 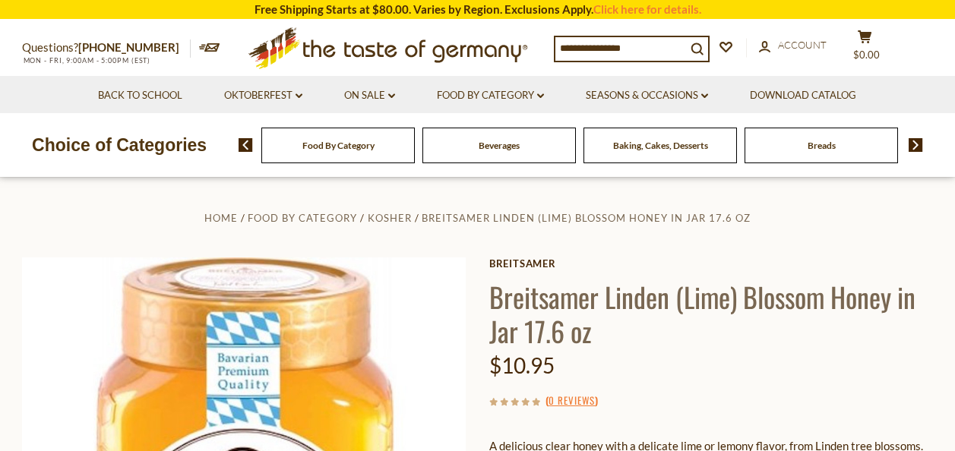 What do you see at coordinates (865, 49) in the screenshot?
I see `button: $0.00` at bounding box center [865, 49].